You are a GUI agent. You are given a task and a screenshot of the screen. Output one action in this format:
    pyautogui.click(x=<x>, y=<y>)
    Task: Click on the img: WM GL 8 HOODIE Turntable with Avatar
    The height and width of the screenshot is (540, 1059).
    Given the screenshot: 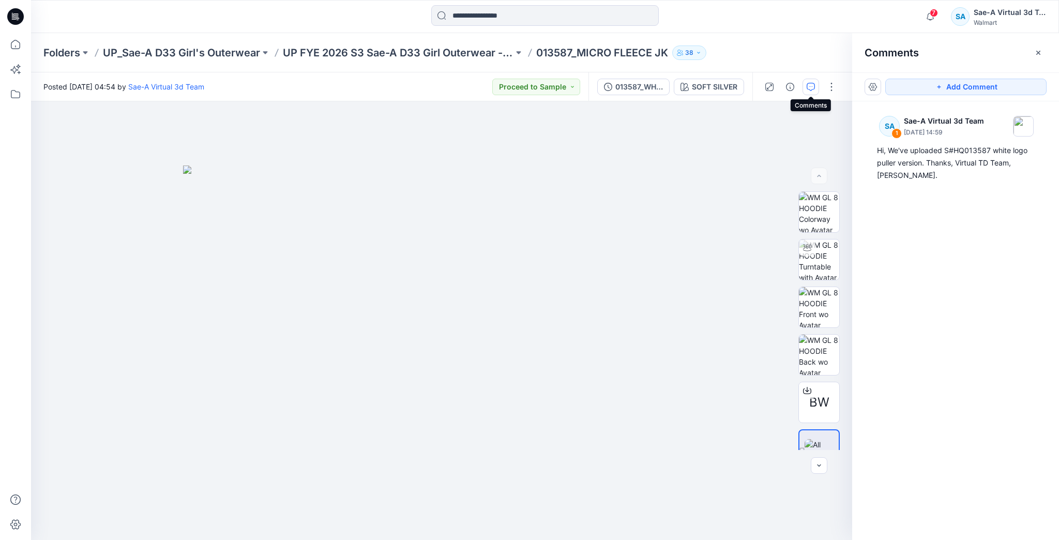 What is the action you would take?
    pyautogui.click(x=819, y=259)
    